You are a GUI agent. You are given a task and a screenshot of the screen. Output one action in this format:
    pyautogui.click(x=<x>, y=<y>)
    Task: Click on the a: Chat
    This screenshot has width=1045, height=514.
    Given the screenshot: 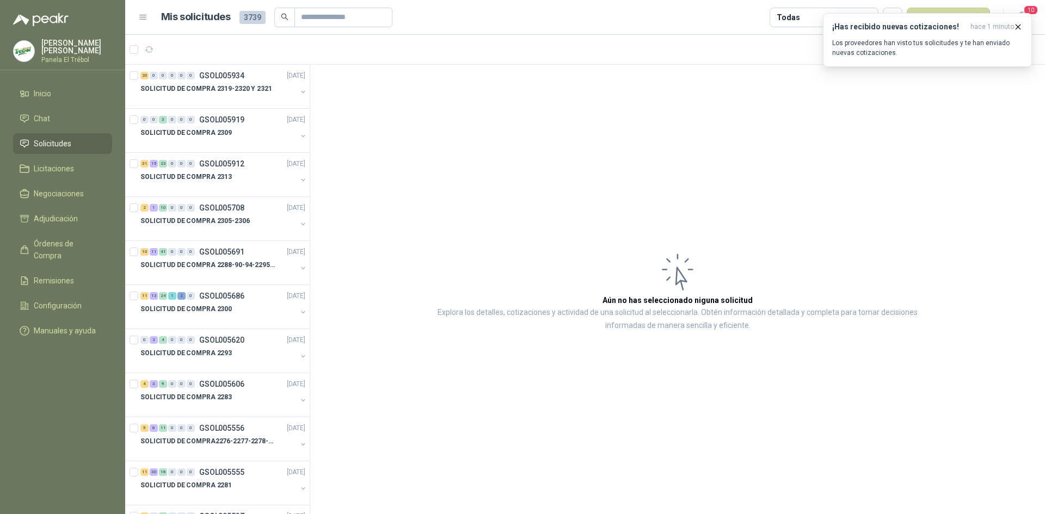 What is the action you would take?
    pyautogui.click(x=63, y=119)
    